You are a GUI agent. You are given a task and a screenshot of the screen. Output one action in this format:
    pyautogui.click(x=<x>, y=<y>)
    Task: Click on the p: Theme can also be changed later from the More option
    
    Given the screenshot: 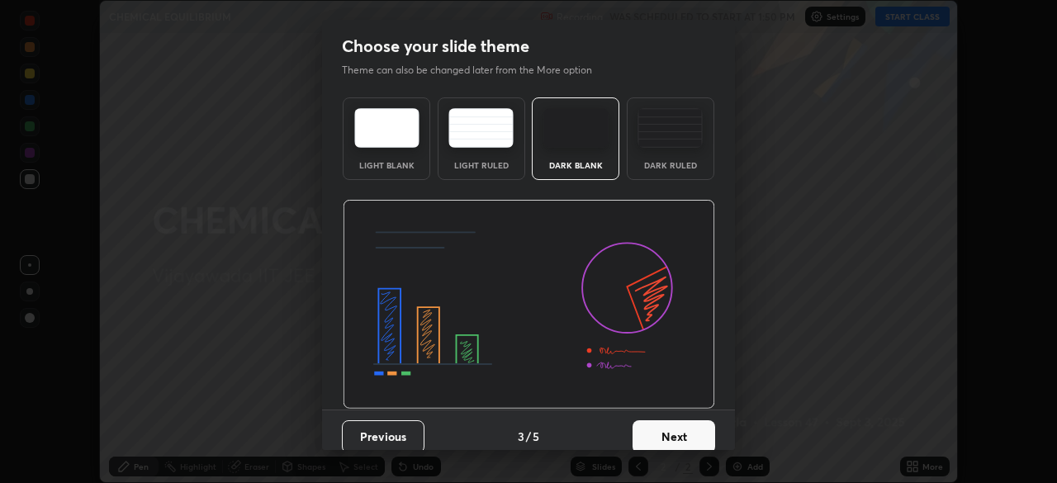 What is the action you would take?
    pyautogui.click(x=476, y=70)
    